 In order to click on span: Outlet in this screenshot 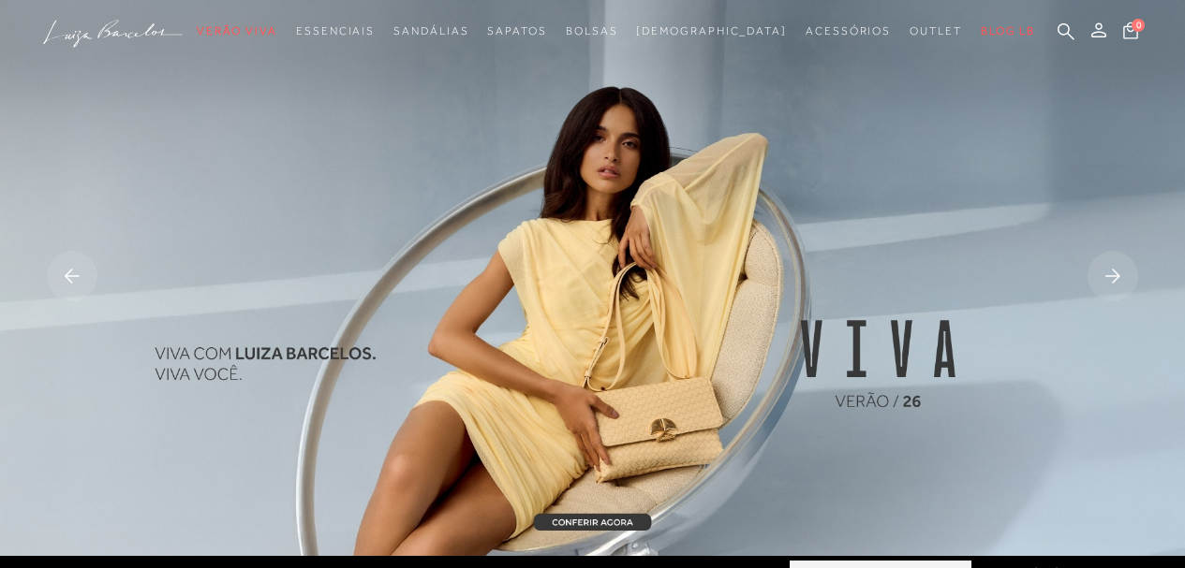, I will do `click(936, 31)`.